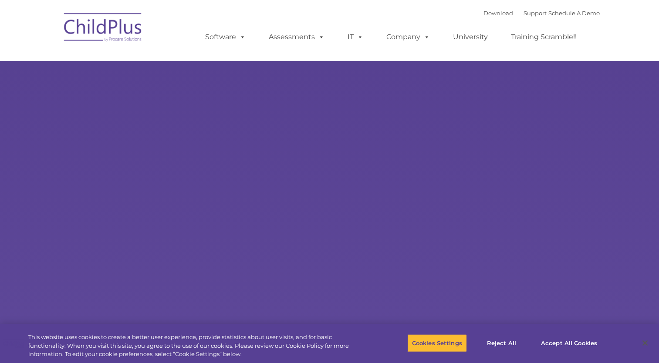  I want to click on img: ChildPlus by Procare Solutions, so click(103, 29).